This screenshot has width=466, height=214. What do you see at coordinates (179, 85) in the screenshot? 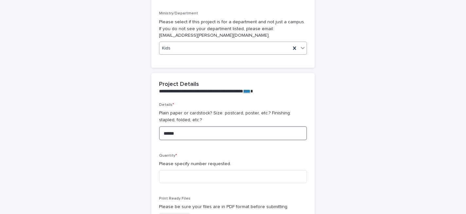
I see `h2: Project Details` at bounding box center [179, 85].